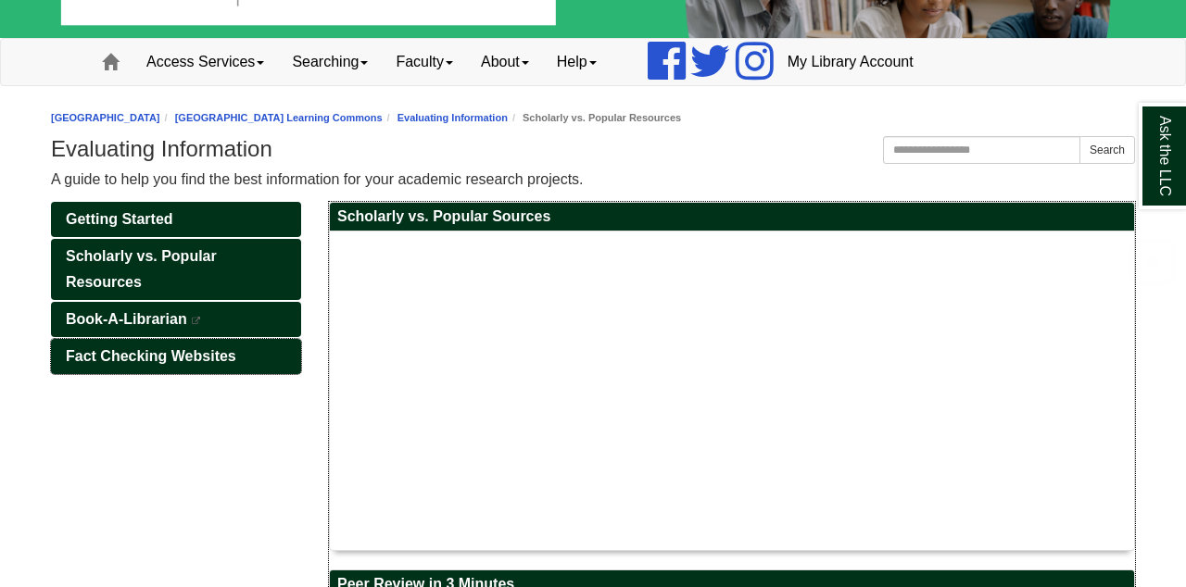 This screenshot has width=1186, height=587. What do you see at coordinates (141, 269) in the screenshot?
I see `span: Scholarly vs. Popular Resources` at bounding box center [141, 269].